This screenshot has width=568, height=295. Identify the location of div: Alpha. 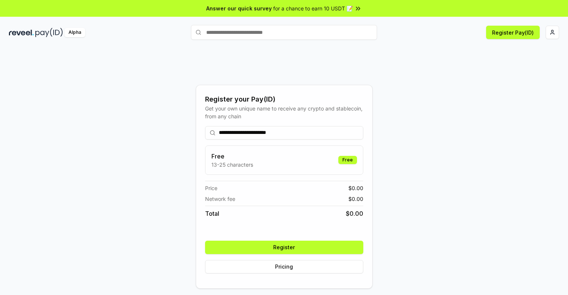
(75, 32).